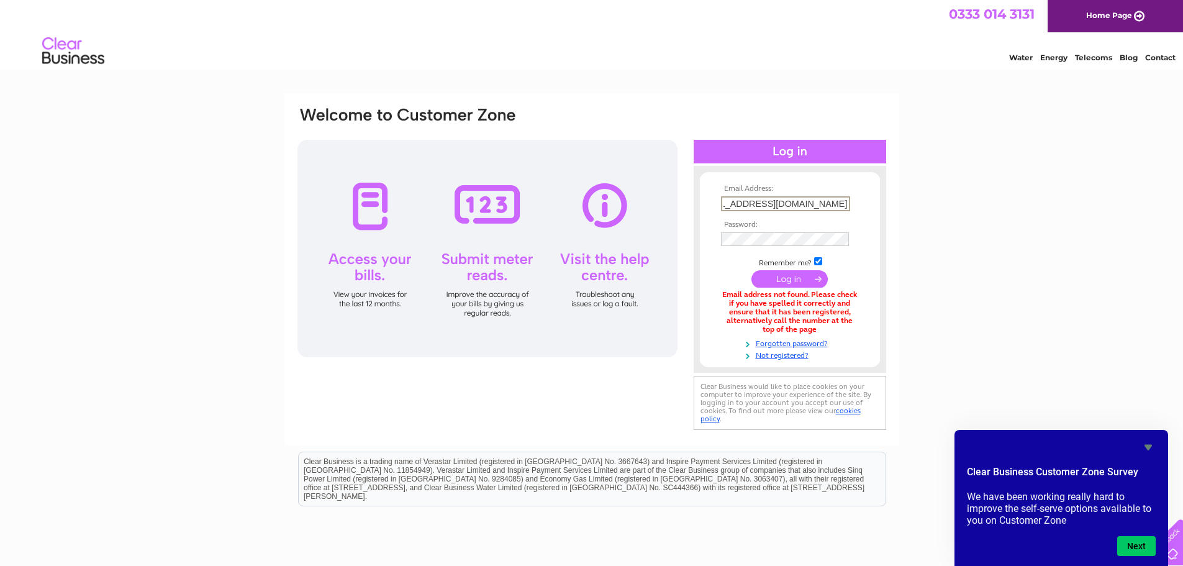 The image size is (1183, 566). I want to click on input: Submit, so click(789, 279).